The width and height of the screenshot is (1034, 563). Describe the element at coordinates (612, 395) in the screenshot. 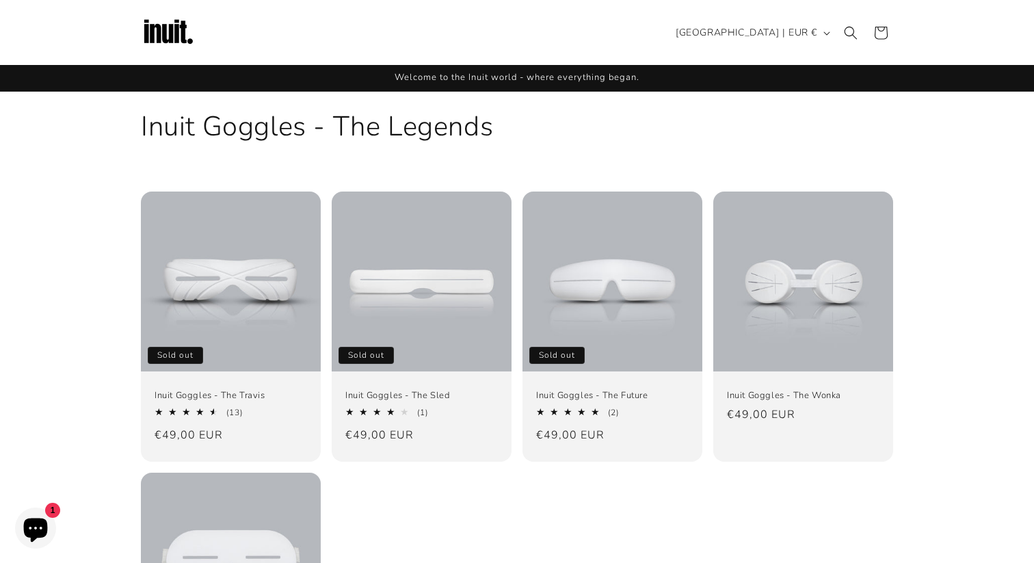

I see `a: Inuit Goggles - The Future` at that location.